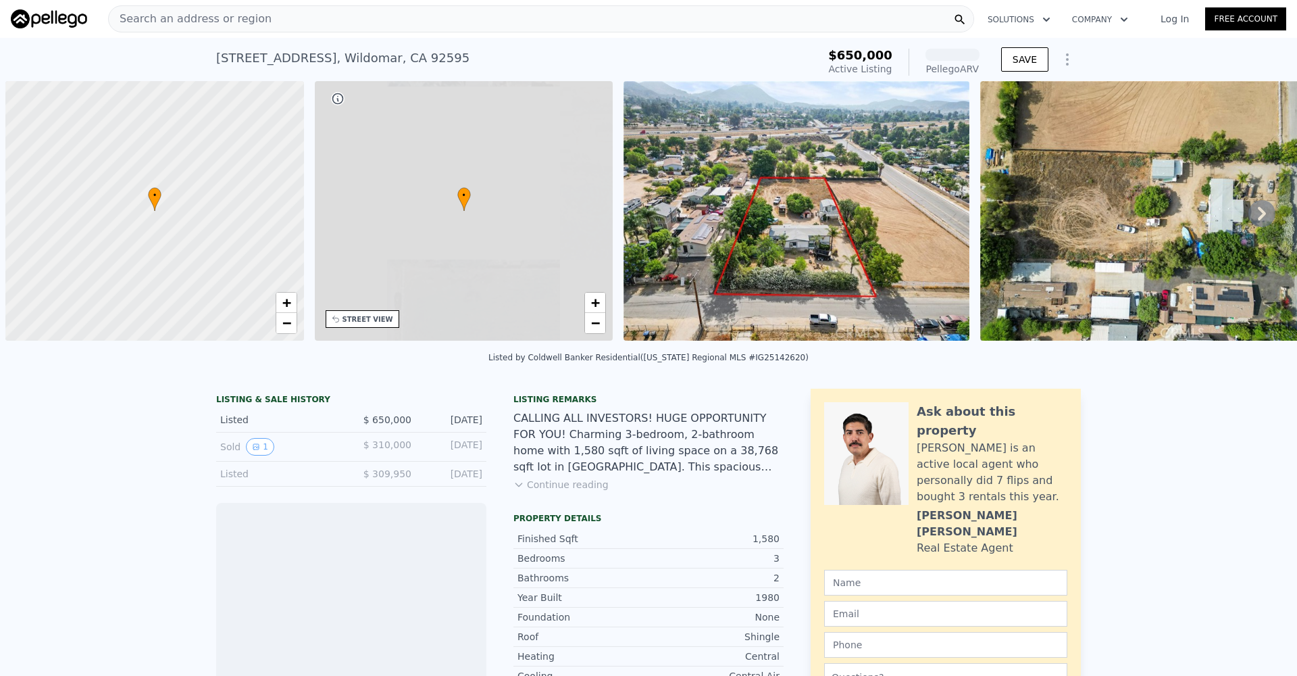 The height and width of the screenshot is (676, 1297). Describe the element at coordinates (714, 617) in the screenshot. I see `div: None` at that location.